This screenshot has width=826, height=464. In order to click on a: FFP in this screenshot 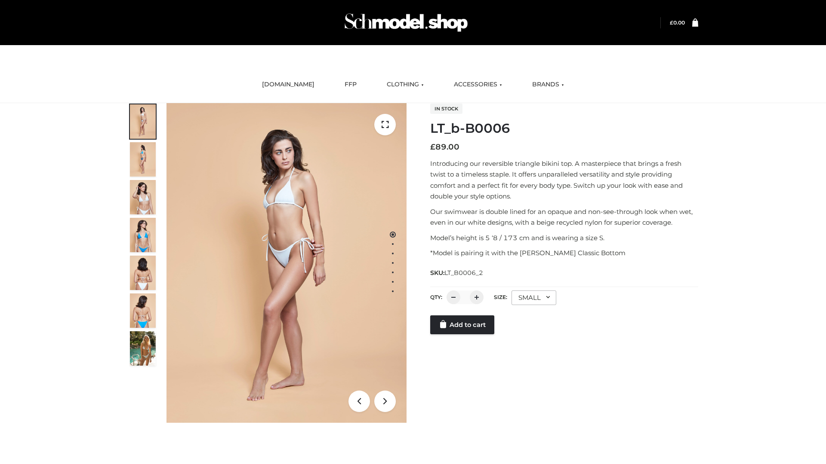, I will do `click(350, 85)`.